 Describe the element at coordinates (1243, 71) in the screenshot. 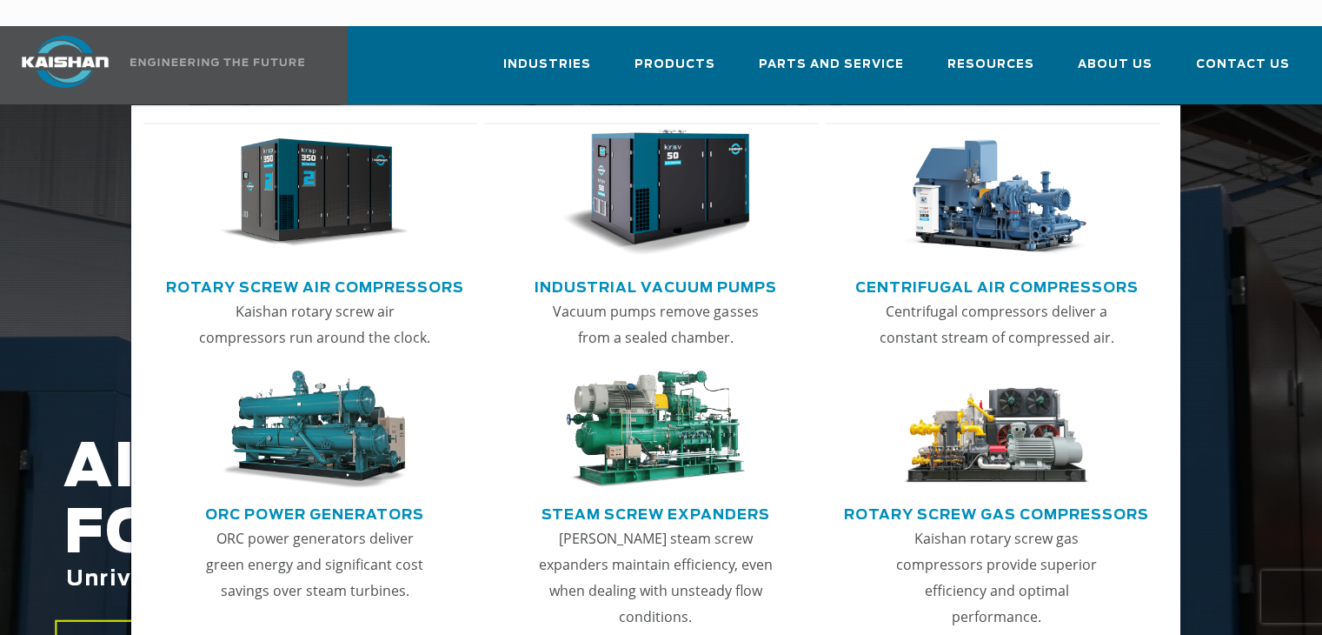

I see `a: Contact Us` at that location.